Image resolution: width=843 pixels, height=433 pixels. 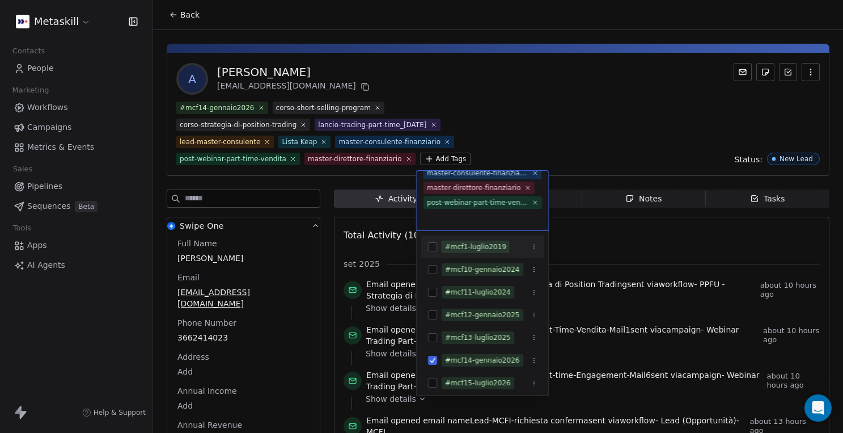 What do you see at coordinates (477, 173) in the screenshot?
I see `div: master-consulente-finanziario` at bounding box center [477, 173].